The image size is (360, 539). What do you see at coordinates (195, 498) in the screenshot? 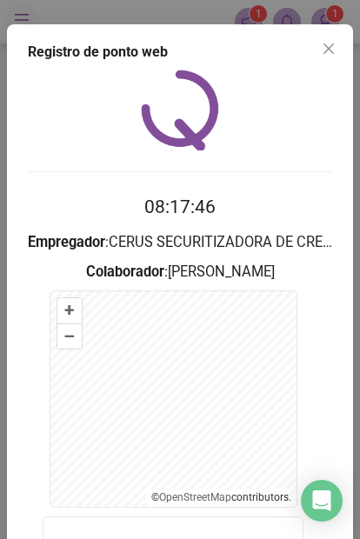
I see `a: OpenStreetMap` at bounding box center [195, 498].